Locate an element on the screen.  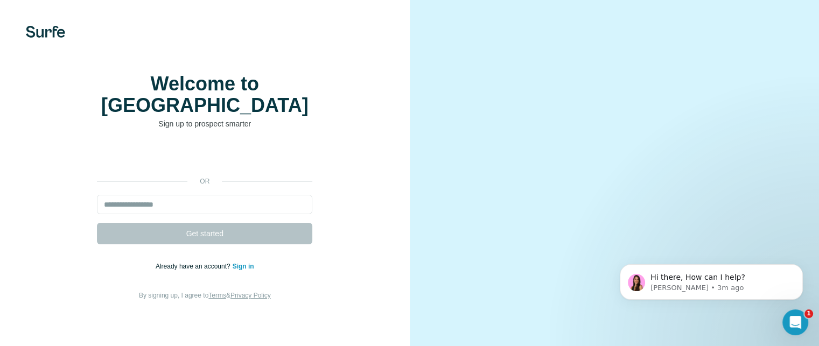
p: or is located at coordinates (205, 181).